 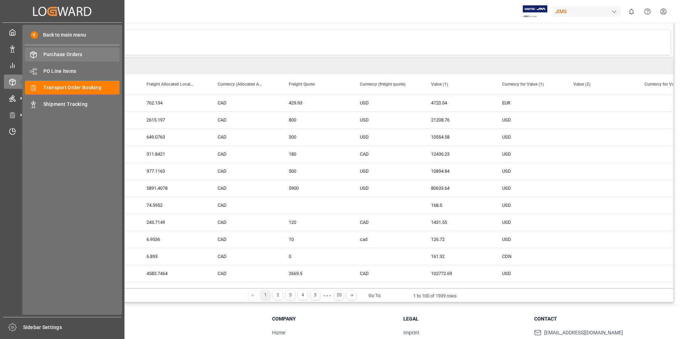 I want to click on div: 10554.58, so click(x=458, y=137).